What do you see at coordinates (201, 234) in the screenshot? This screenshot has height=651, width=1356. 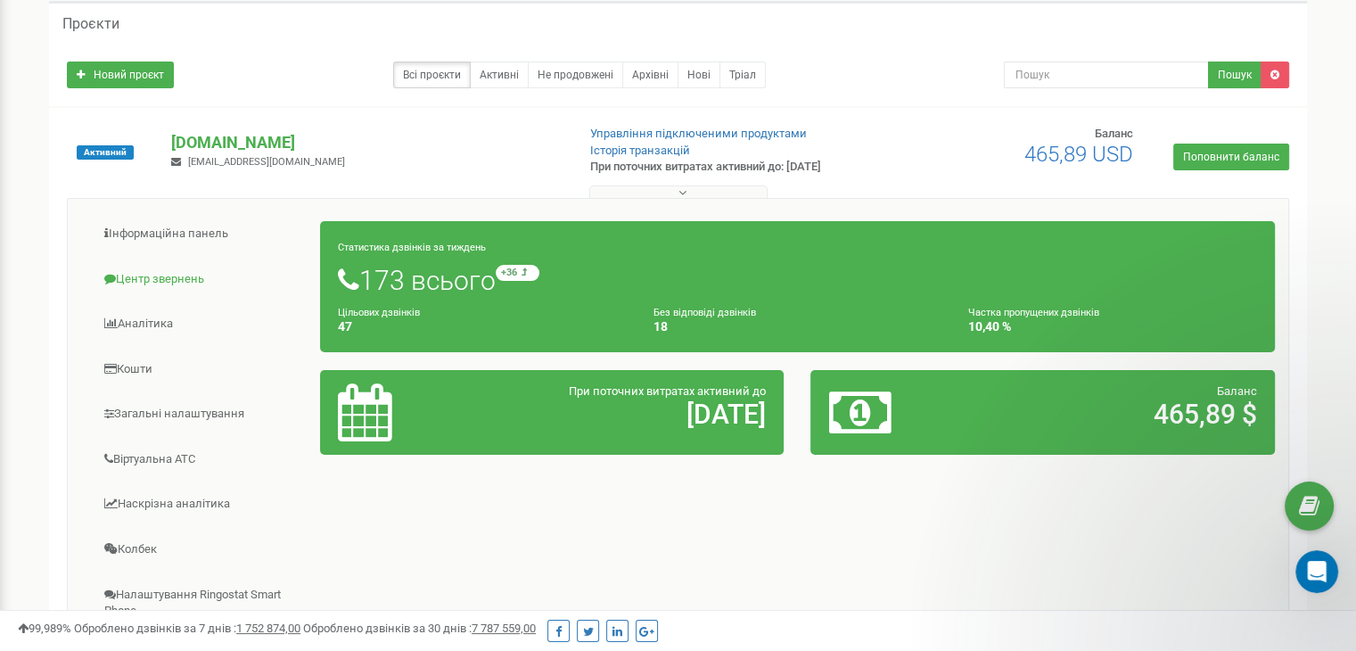 I see `a: Інформаційна панель` at bounding box center [201, 234].